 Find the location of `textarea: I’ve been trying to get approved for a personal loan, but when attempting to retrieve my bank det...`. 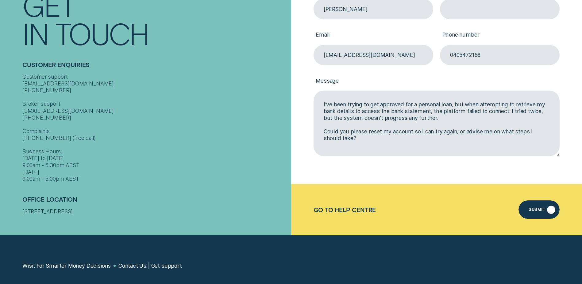

textarea: I’ve been trying to get approved for a personal loan, but when attempting to retrieve my bank det... is located at coordinates (437, 123).